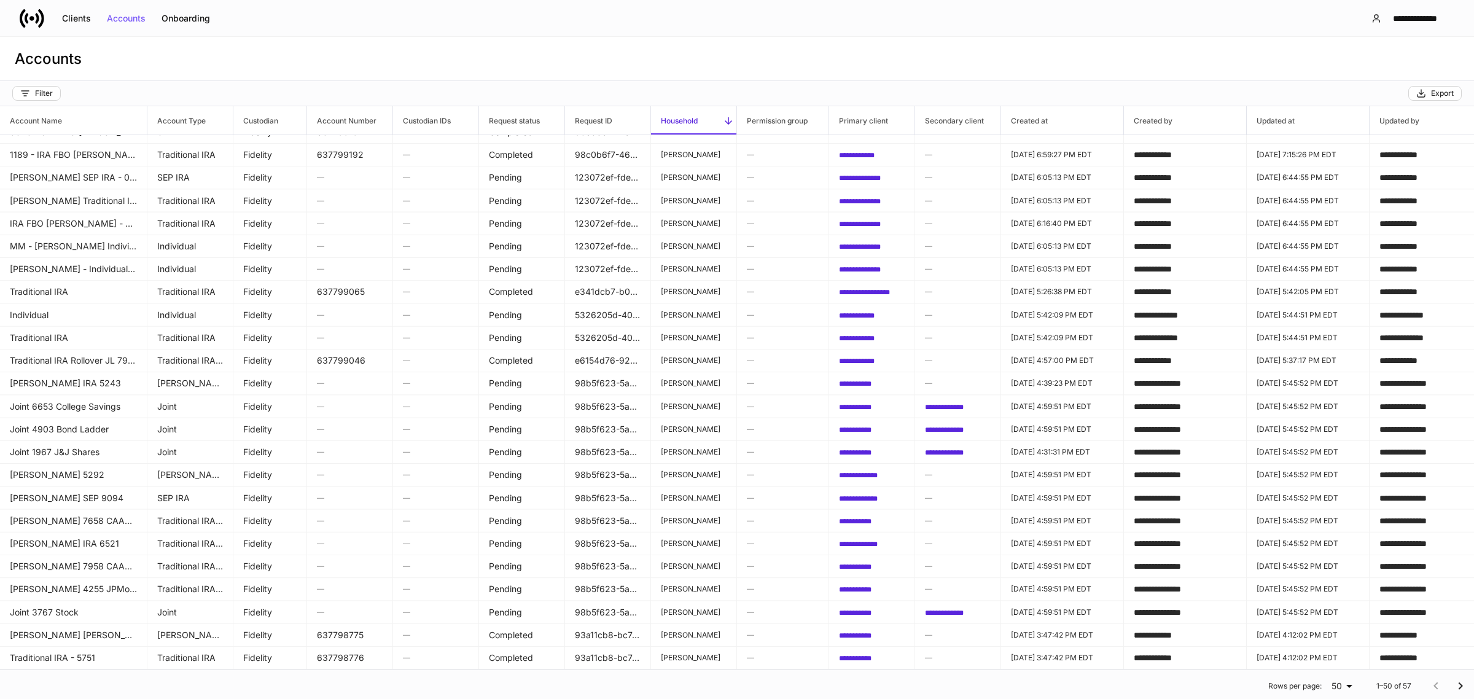 The width and height of the screenshot is (1474, 699). What do you see at coordinates (1308, 155) in the screenshot?
I see `td: 2025-09-02T23:15:26.128Z` at bounding box center [1308, 155].